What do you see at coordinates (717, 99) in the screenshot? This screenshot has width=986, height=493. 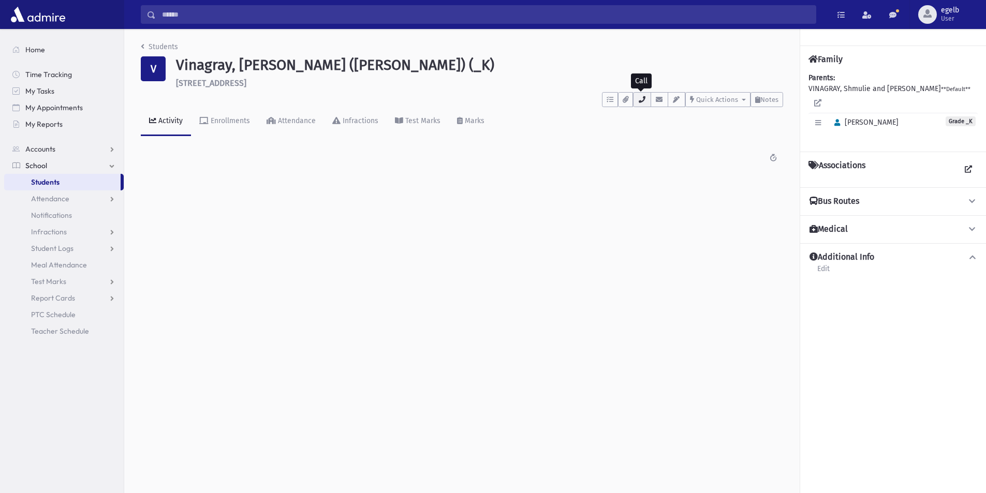 I see `span: Quick Actions` at bounding box center [717, 99].